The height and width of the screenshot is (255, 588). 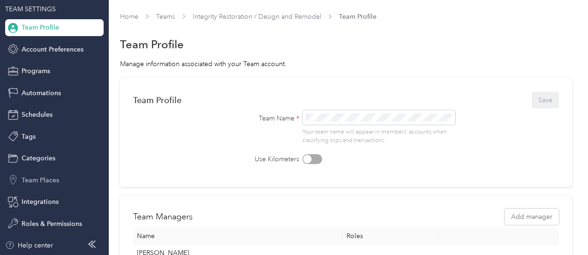 What do you see at coordinates (129, 16) in the screenshot?
I see `a: Home` at bounding box center [129, 16].